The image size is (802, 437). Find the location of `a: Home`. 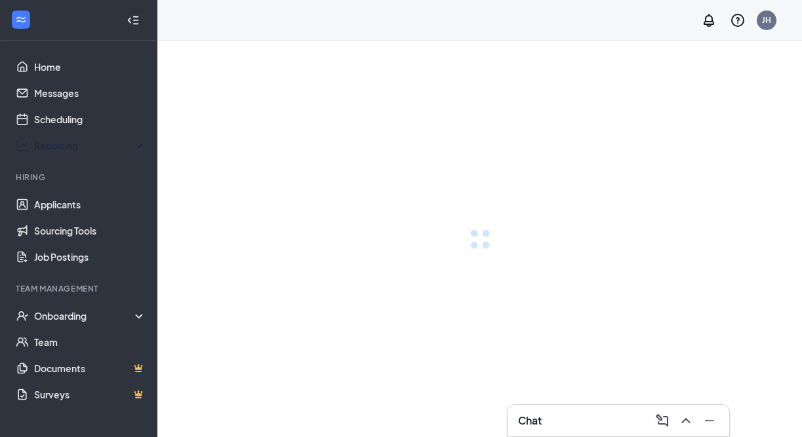

a: Home is located at coordinates (90, 67).